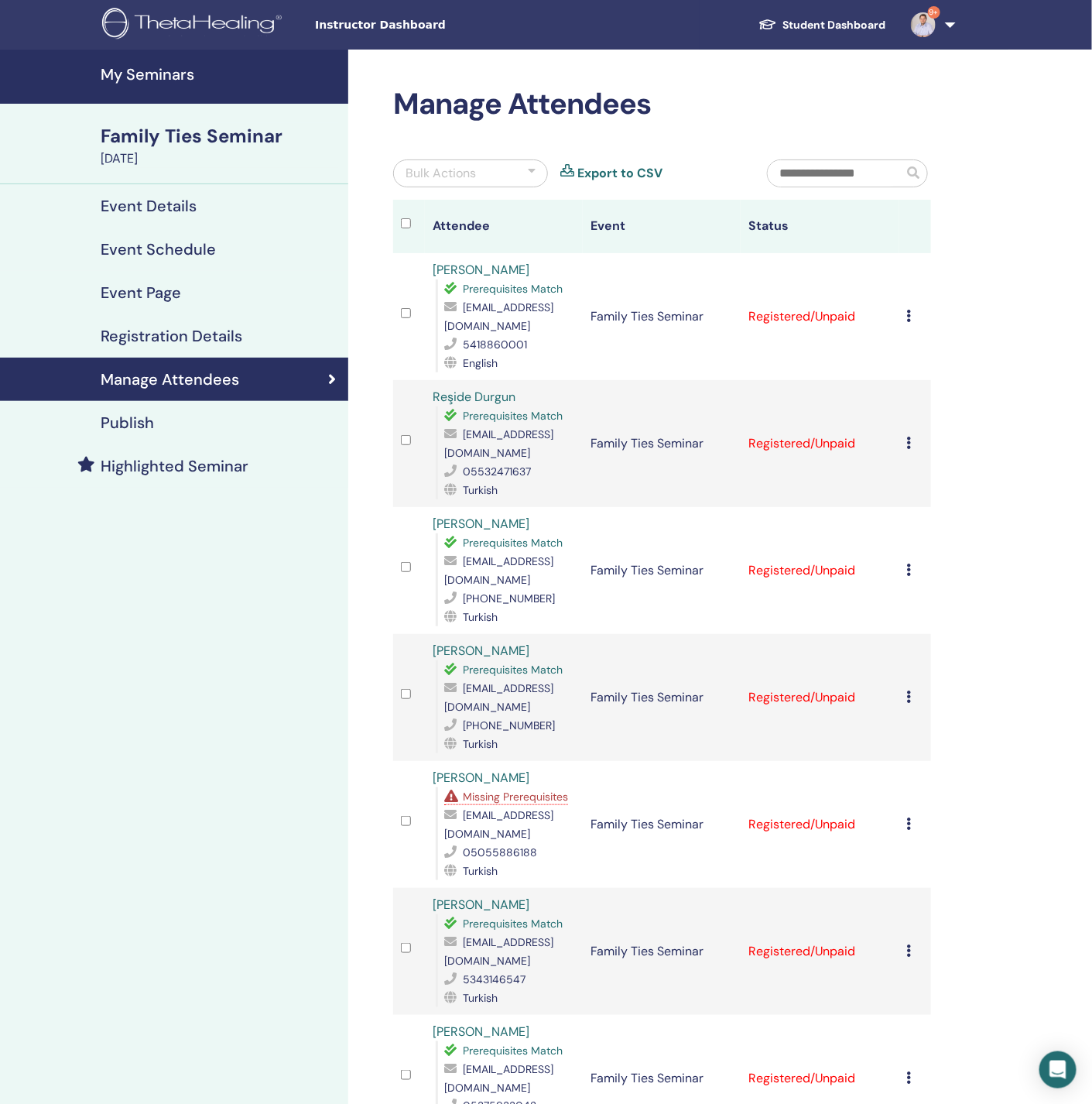 The height and width of the screenshot is (1104, 1092). I want to click on a: Reşide Durgun, so click(474, 396).